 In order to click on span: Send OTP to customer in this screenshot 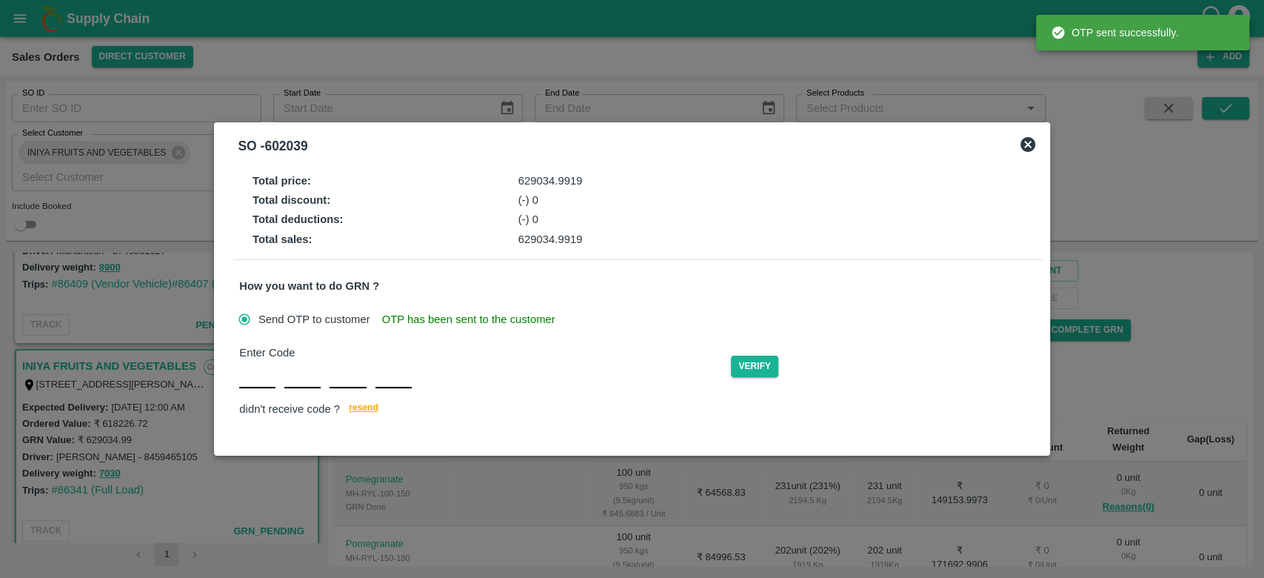, I will do `click(314, 319)`.